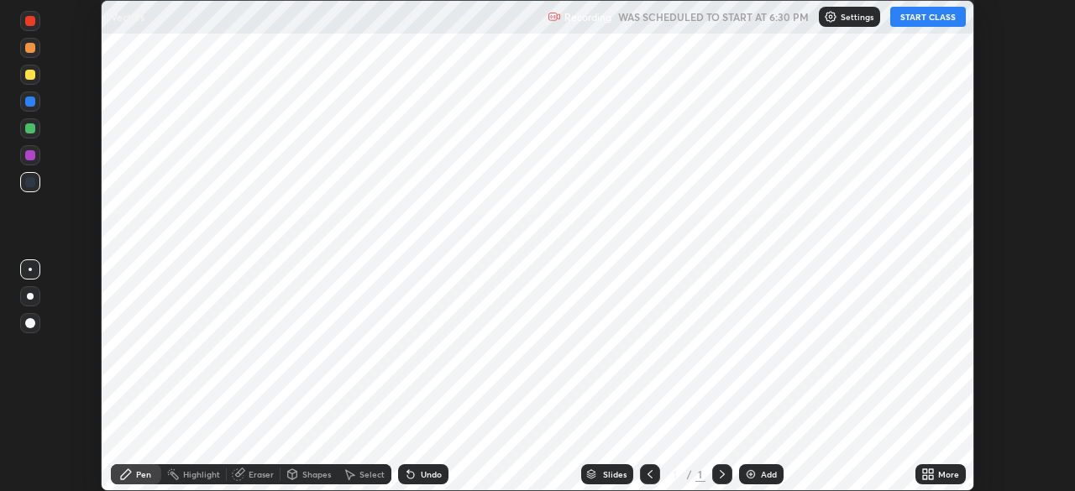  Describe the element at coordinates (928, 17) in the screenshot. I see `button: START CLASS` at that location.